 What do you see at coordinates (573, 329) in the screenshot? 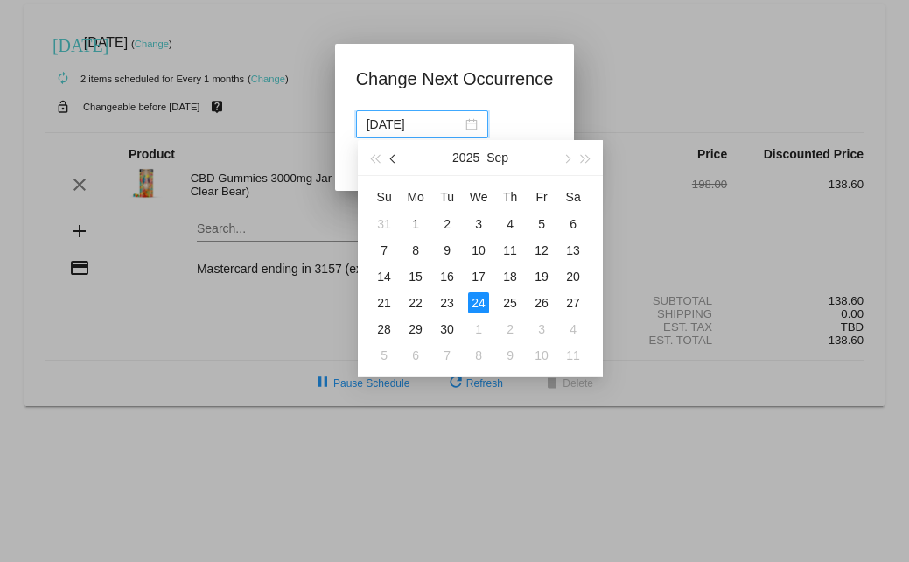
I see `td: 10/4/2025` at bounding box center [573, 329].